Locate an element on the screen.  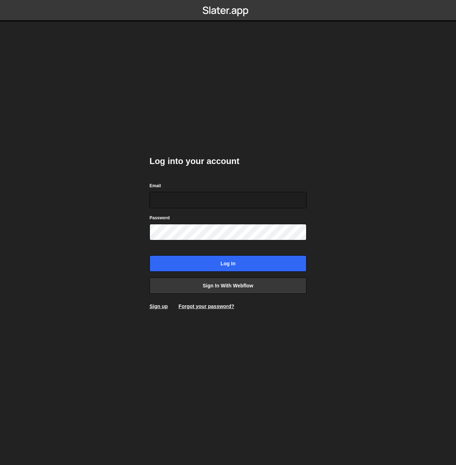
h2: Log into your account is located at coordinates (228, 161).